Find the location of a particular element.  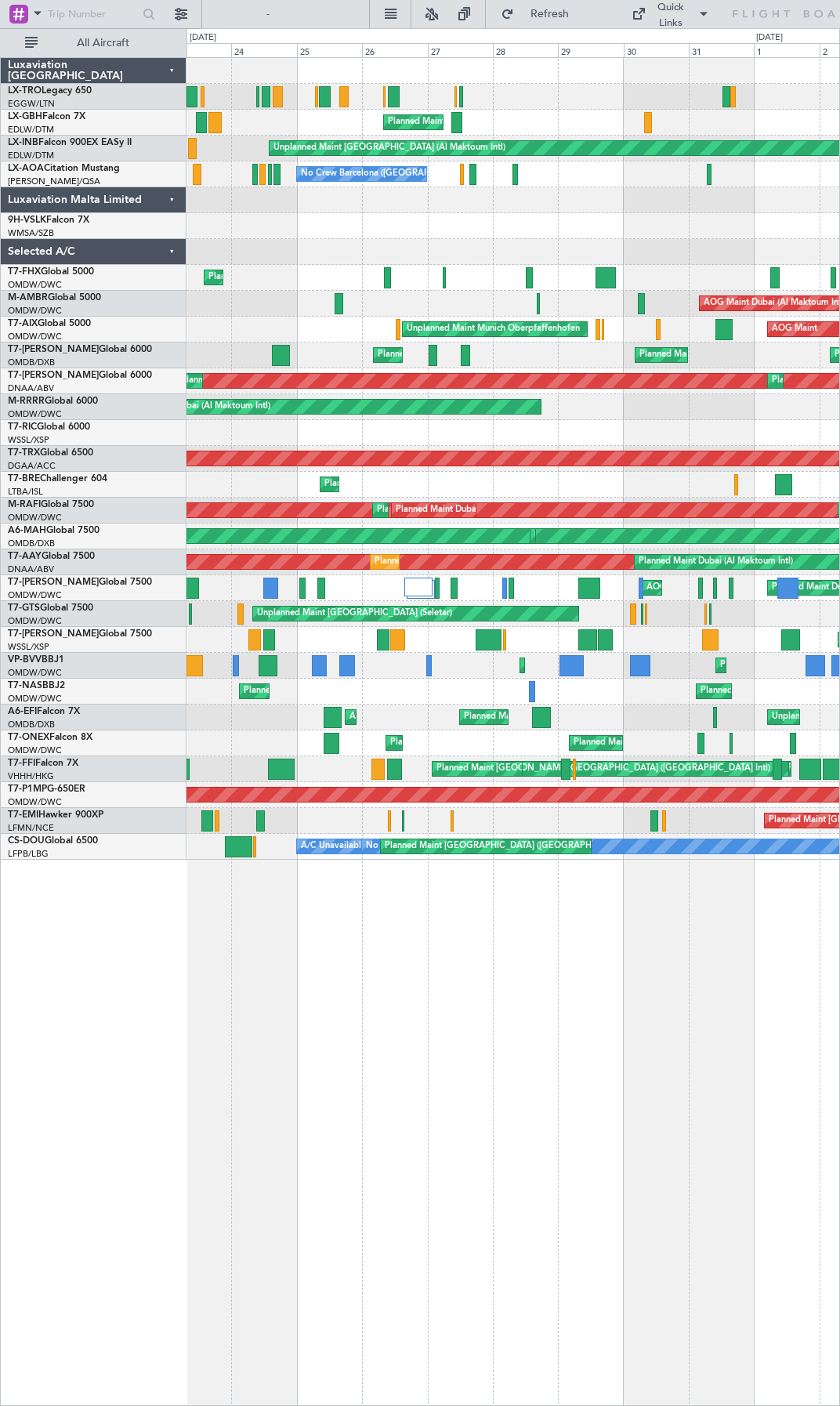

span: T7-ONEX is located at coordinates (28, 737).